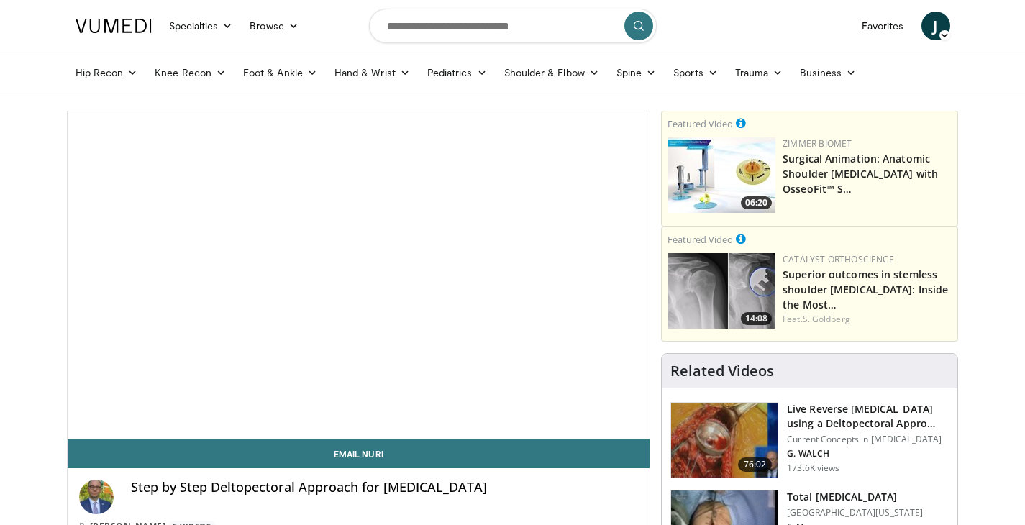 This screenshot has height=525, width=1025. I want to click on a: Browse, so click(274, 26).